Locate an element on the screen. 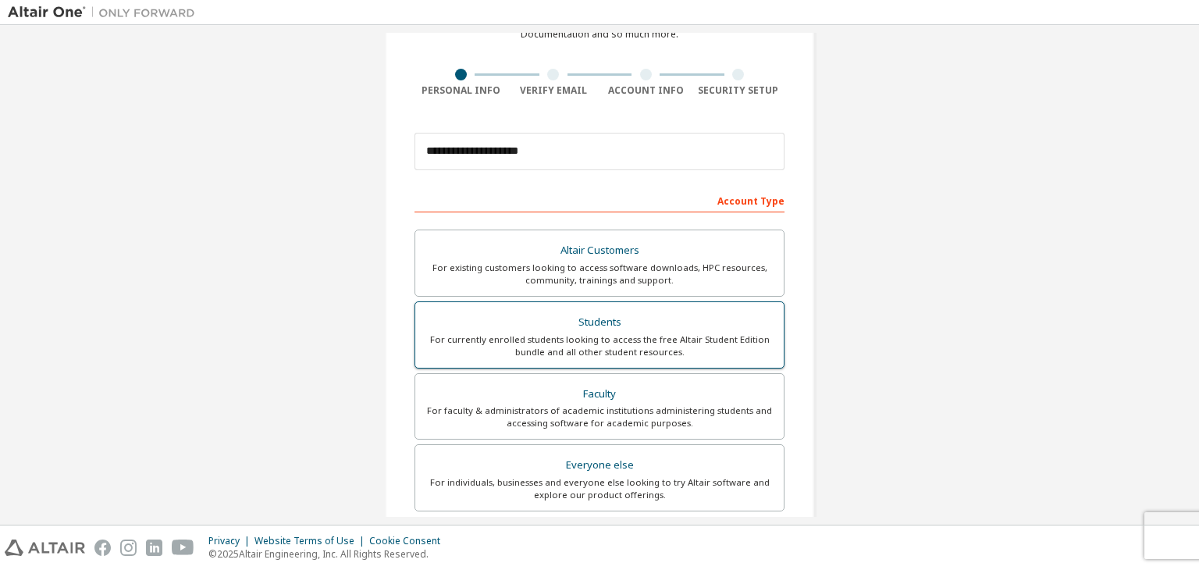  img: facebook.svg is located at coordinates (102, 547).